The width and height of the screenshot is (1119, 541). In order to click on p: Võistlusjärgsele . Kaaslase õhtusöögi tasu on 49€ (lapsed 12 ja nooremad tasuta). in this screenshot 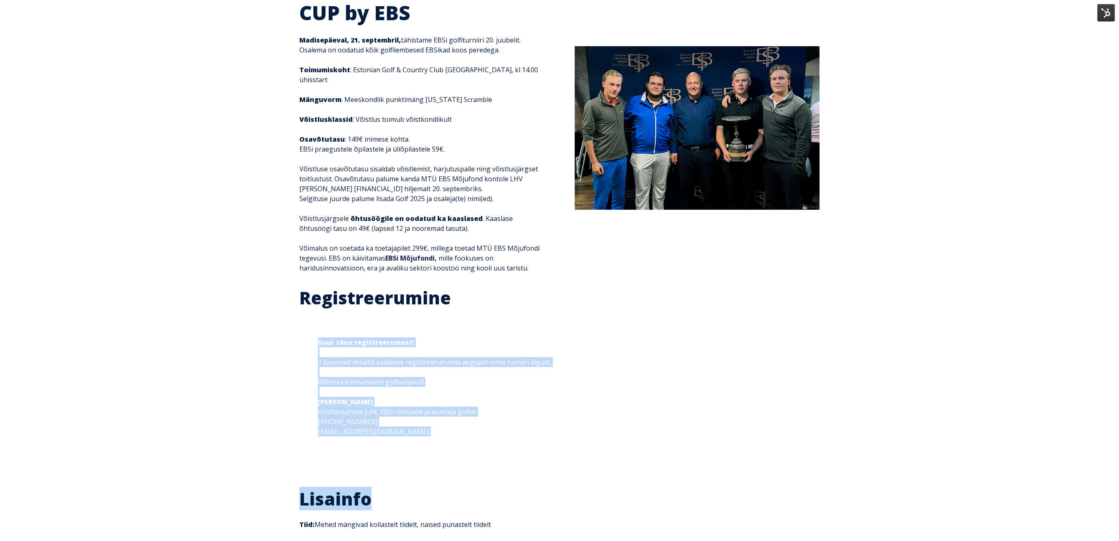, I will do `click(422, 223)`.